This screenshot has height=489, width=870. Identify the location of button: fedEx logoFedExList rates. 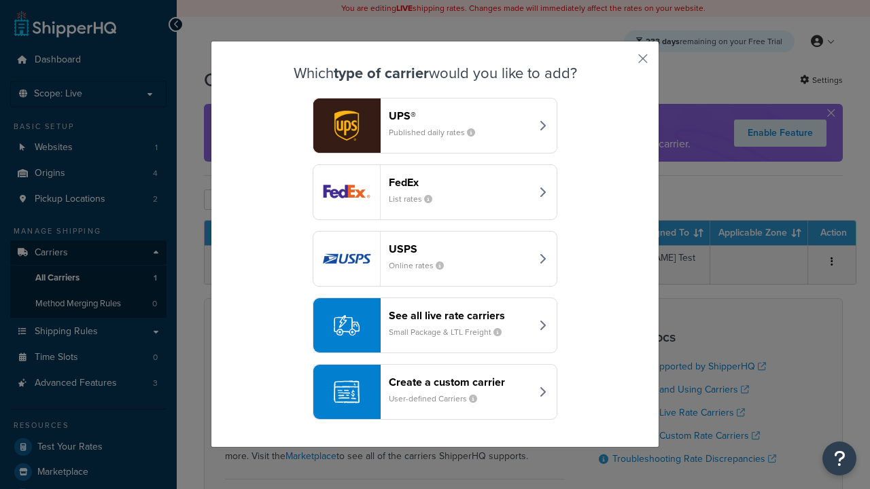
(435, 192).